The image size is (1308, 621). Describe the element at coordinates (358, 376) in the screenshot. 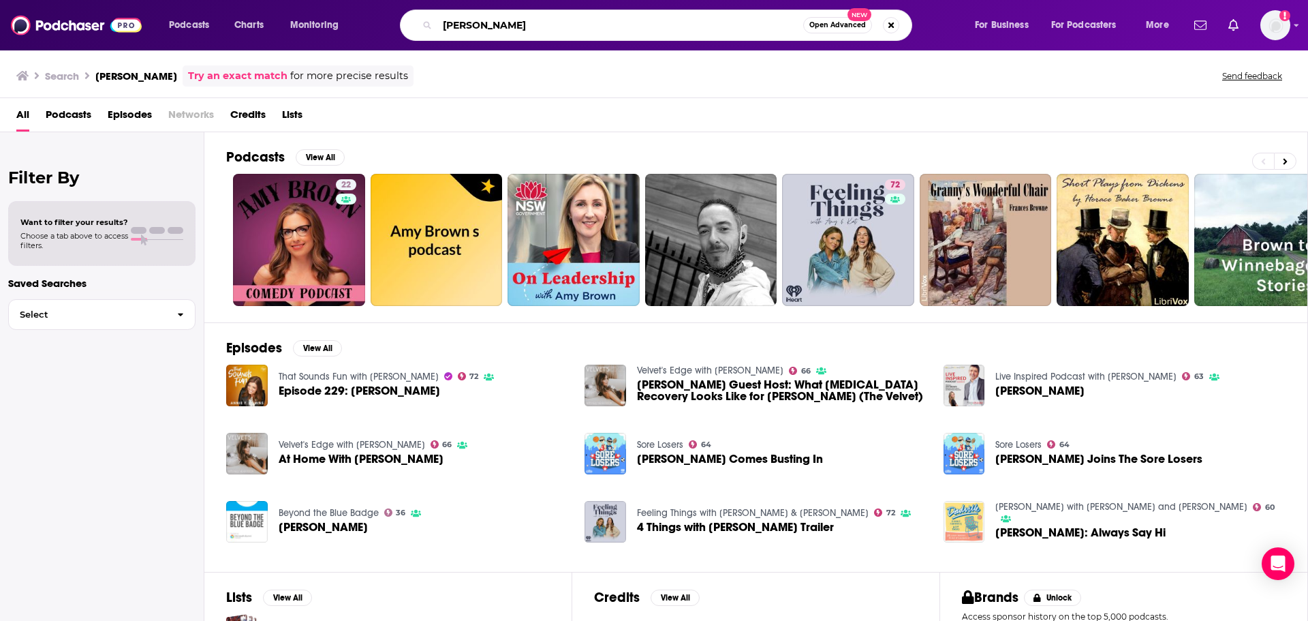

I see `a: That Sounds Fun with Annie F. Downs` at that location.